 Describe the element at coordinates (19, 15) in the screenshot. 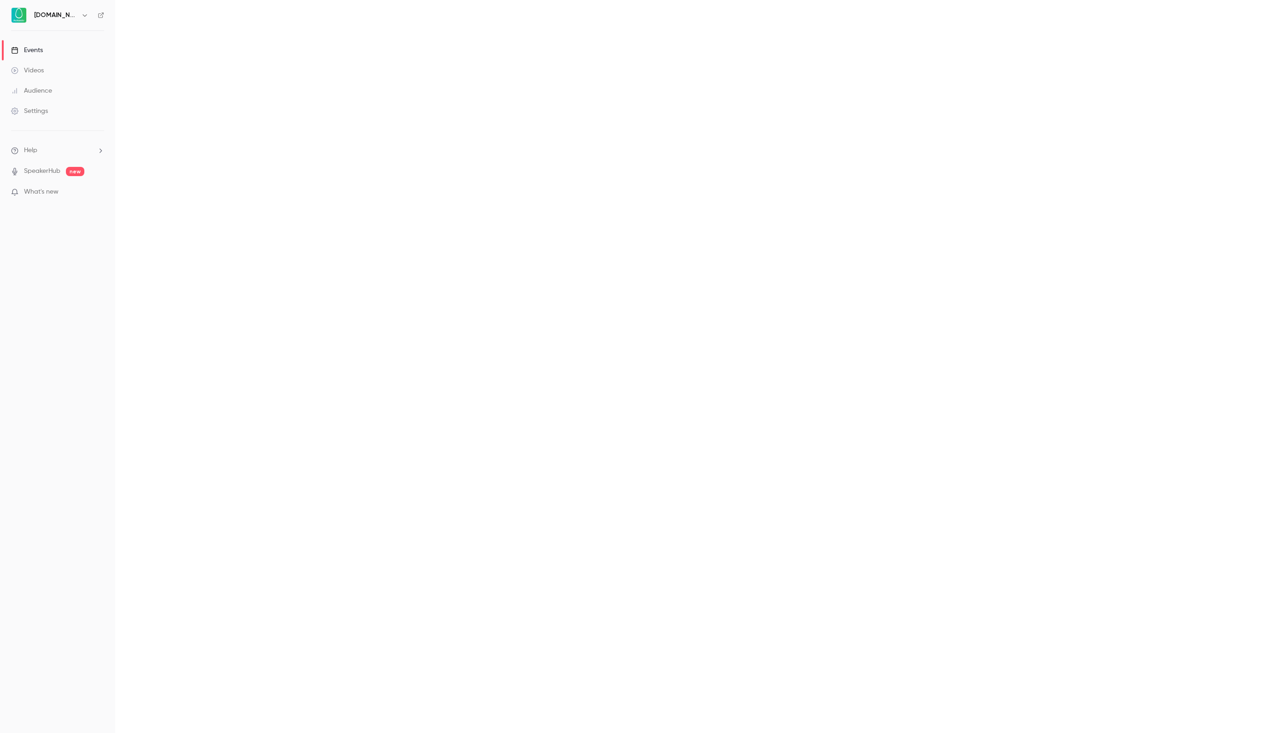

I see `img: Avokaado.io` at that location.